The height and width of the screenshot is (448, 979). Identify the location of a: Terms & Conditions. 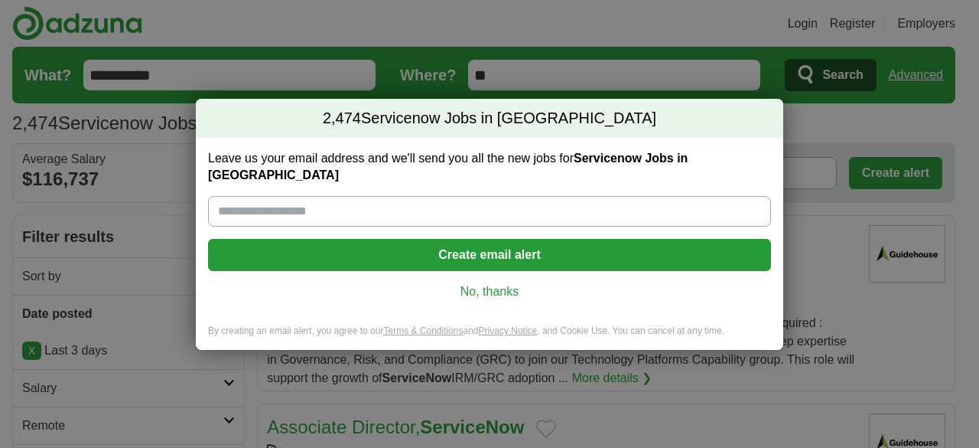
(423, 331).